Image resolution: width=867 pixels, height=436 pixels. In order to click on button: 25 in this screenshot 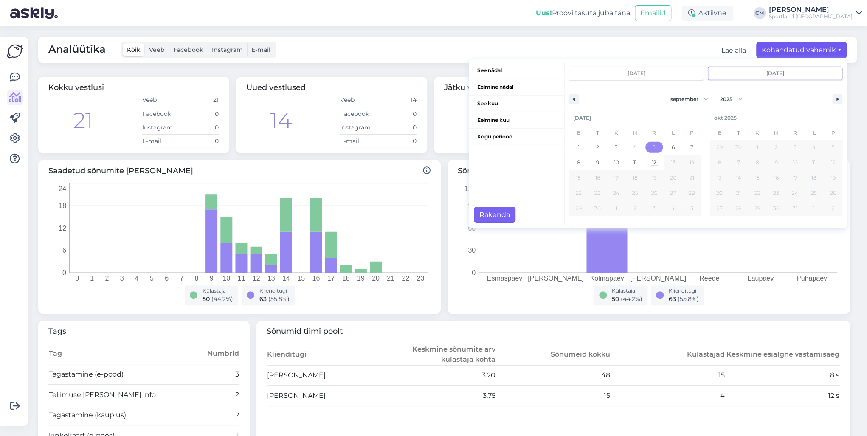, I will do `click(814, 193)`.